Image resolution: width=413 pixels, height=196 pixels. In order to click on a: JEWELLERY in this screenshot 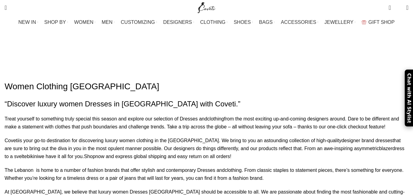, I will do `click(340, 22)`.